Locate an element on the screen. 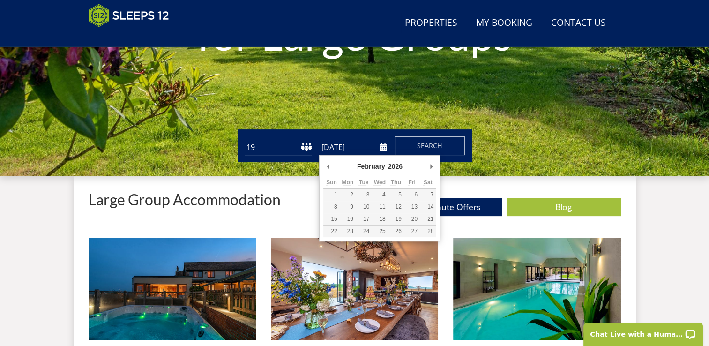 The width and height of the screenshot is (709, 346). button: 28 is located at coordinates (428, 231).